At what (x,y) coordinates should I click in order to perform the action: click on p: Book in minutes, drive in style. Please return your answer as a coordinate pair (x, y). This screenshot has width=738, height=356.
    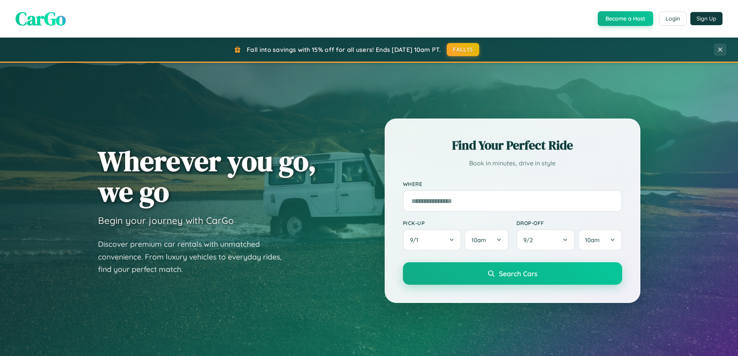
    Looking at the image, I should click on (513, 163).